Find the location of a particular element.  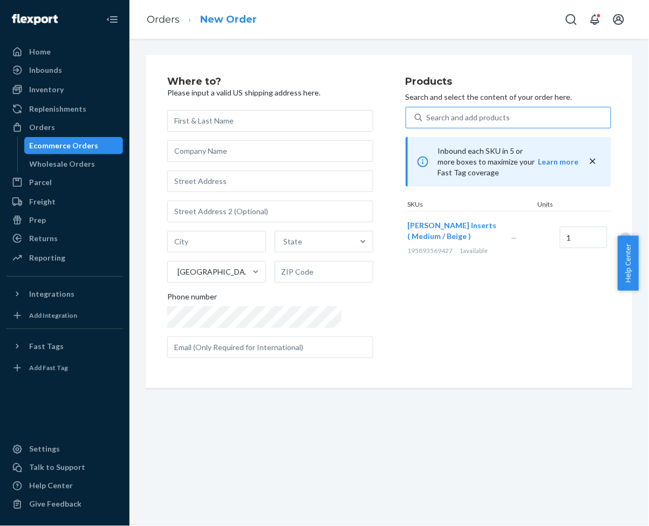

div: Ecommerce Orders is located at coordinates (64, 146).